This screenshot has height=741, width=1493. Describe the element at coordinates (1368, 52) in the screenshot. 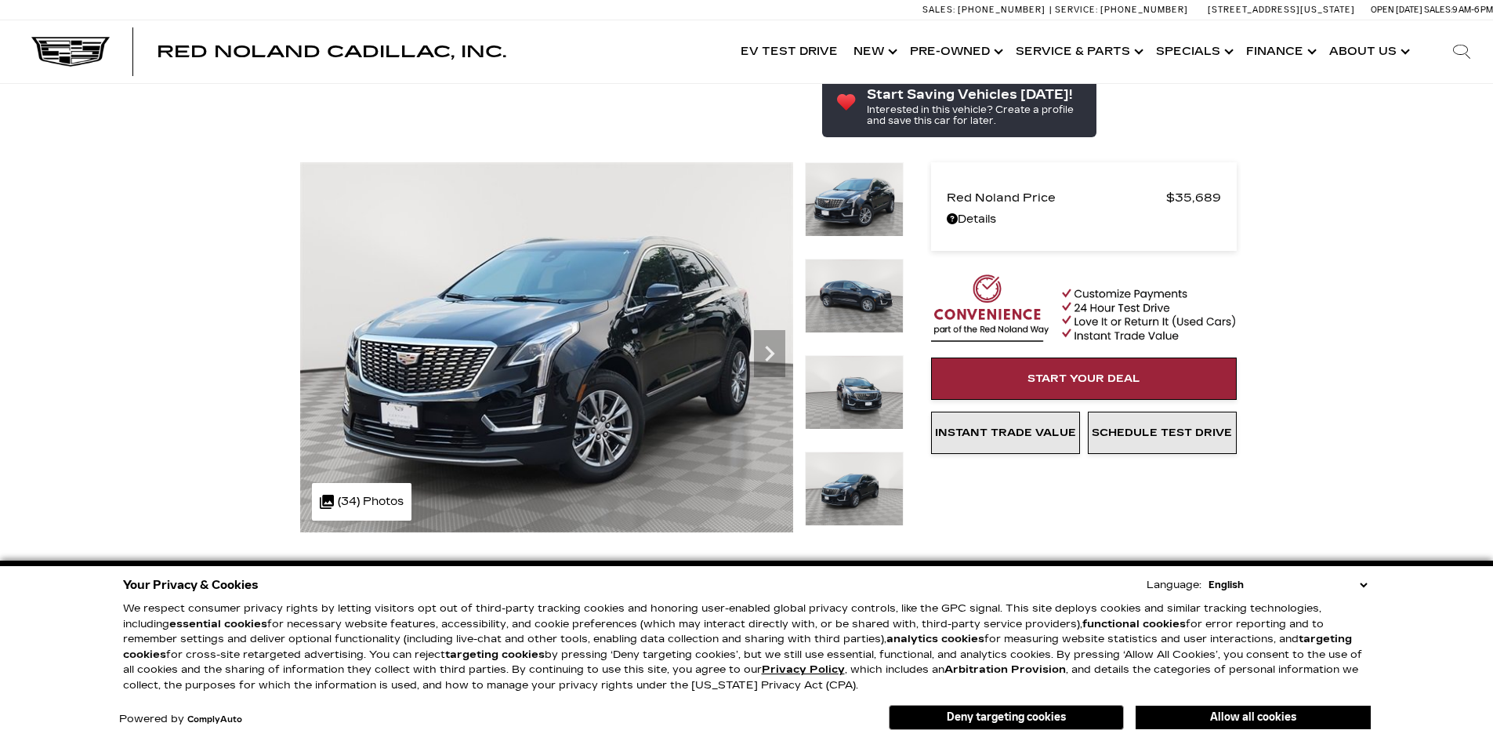

I see `a: About Us` at that location.